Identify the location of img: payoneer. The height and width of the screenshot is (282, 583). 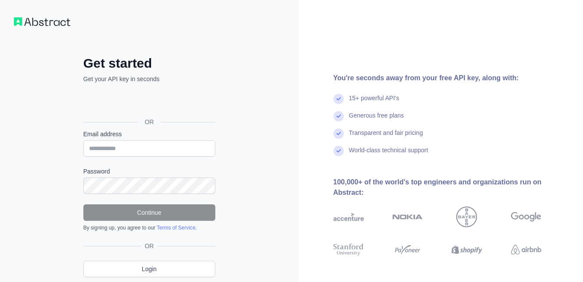
(407, 249).